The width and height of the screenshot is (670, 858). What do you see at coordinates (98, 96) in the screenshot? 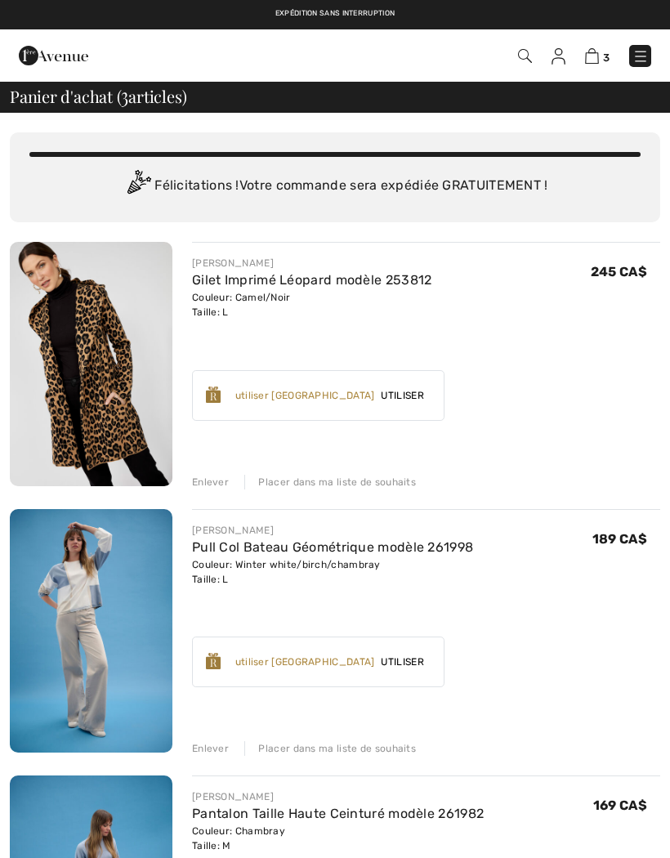
I see `span: Panier d'achat ( articles)` at bounding box center [98, 96].